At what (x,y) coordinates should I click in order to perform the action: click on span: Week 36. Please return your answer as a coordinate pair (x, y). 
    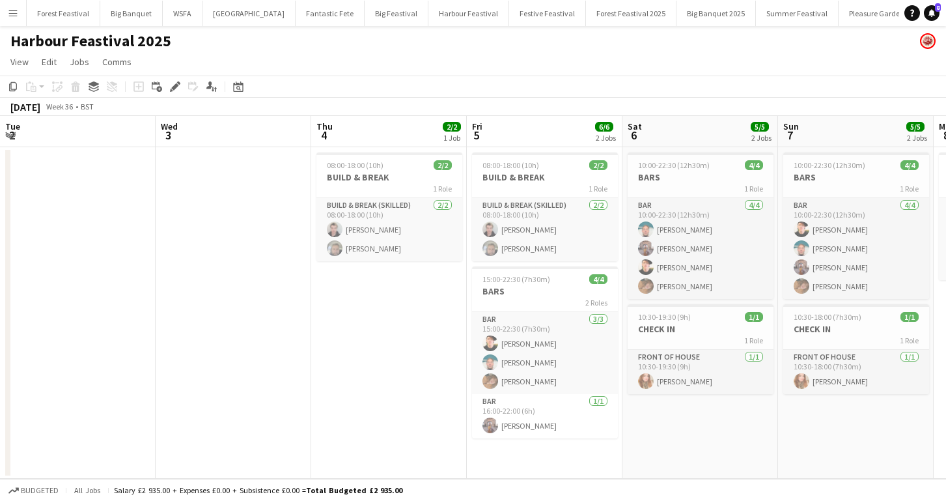
    Looking at the image, I should click on (59, 106).